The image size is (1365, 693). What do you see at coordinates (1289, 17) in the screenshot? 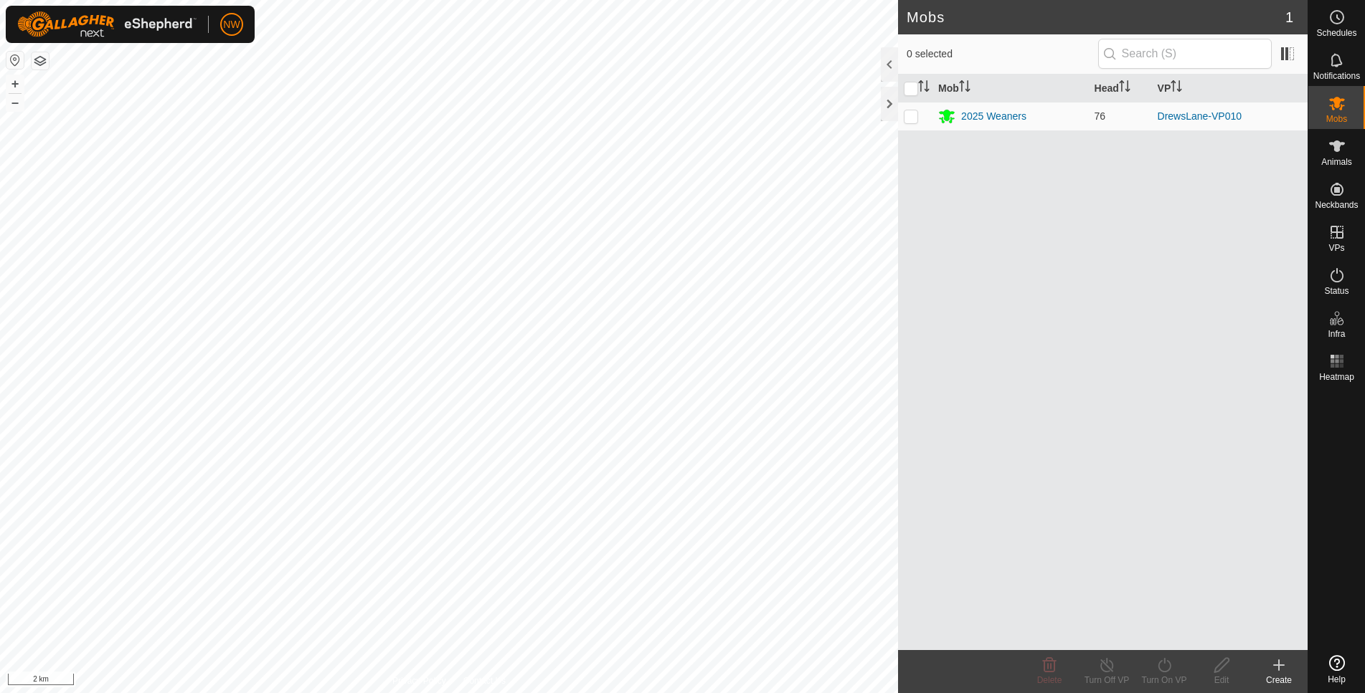
I see `span: 1` at bounding box center [1289, 17].